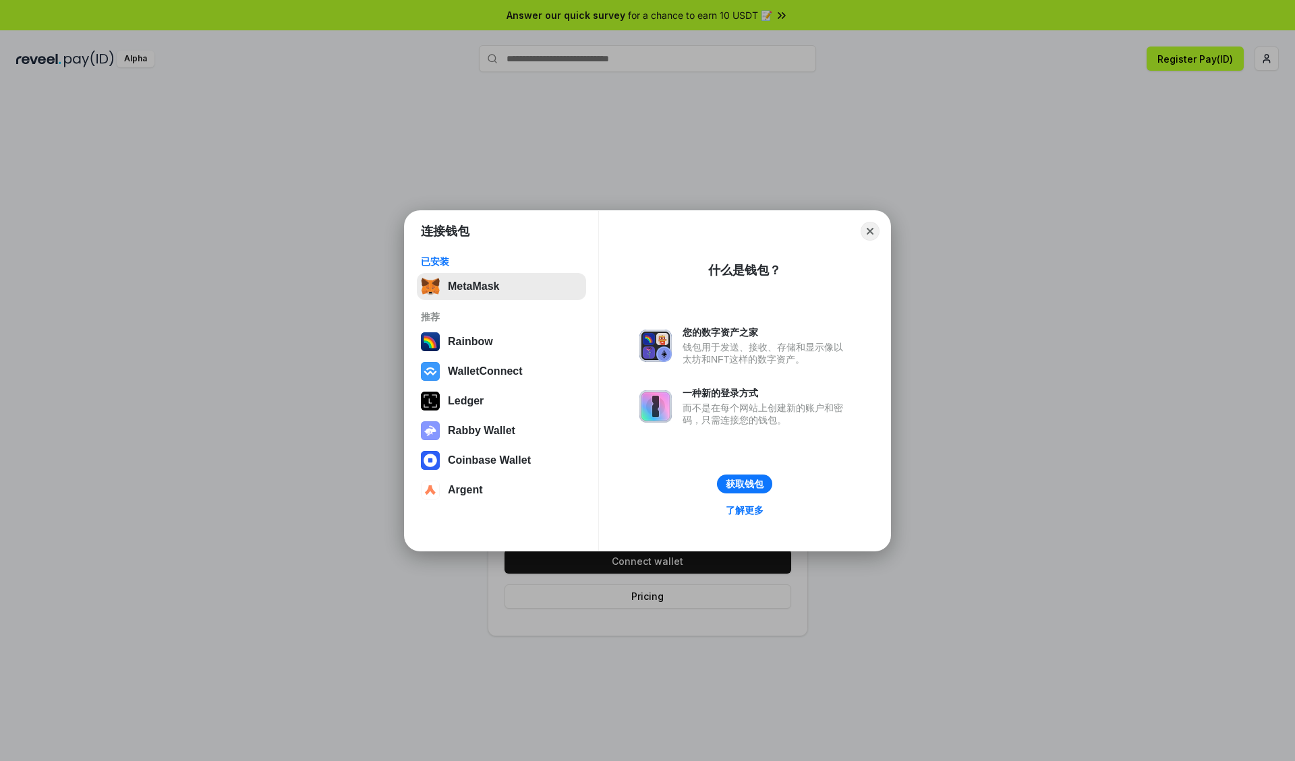  Describe the element at coordinates (744, 510) in the screenshot. I see `a: 了解更多` at that location.